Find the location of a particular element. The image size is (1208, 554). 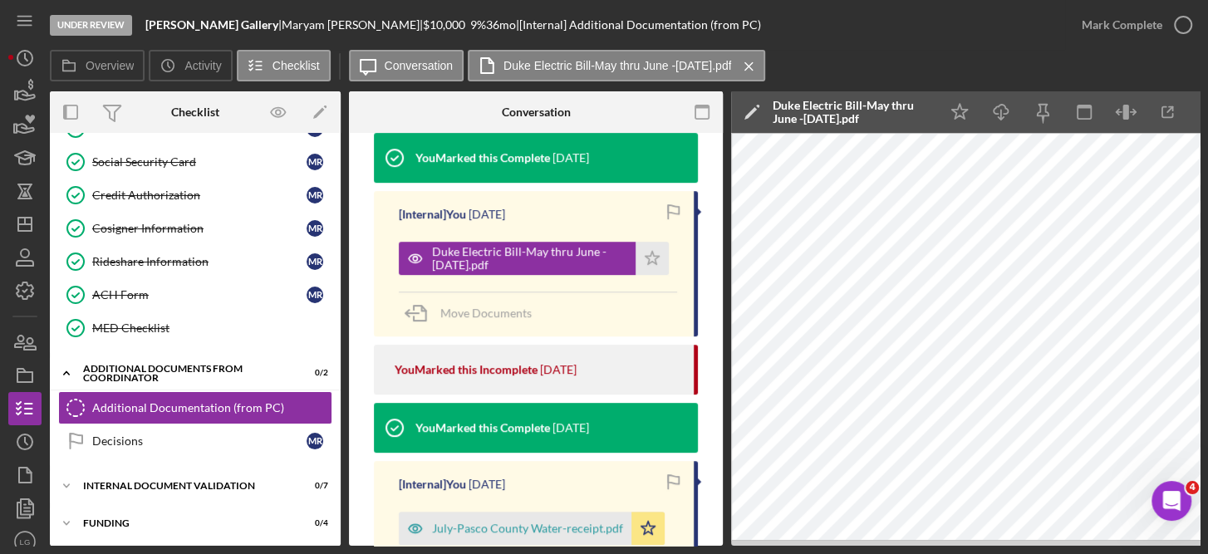

div: 0 / 4 is located at coordinates (313, 523).